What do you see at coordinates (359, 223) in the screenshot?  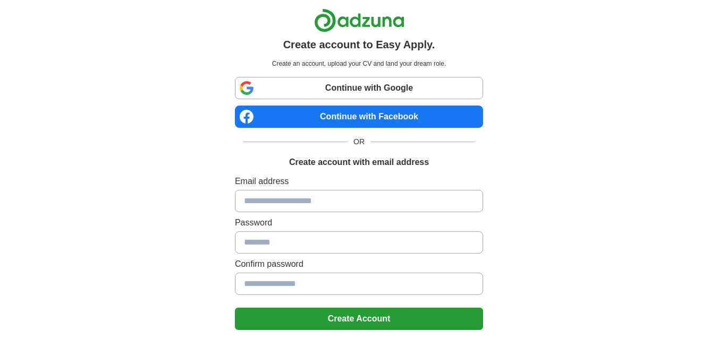 I see `label: Password` at bounding box center [359, 223].